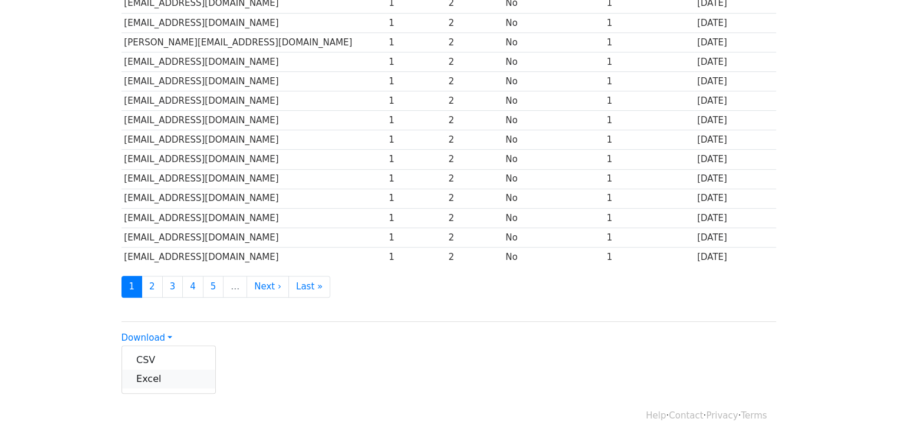 The height and width of the screenshot is (435, 897). I want to click on a: Next ›, so click(268, 287).